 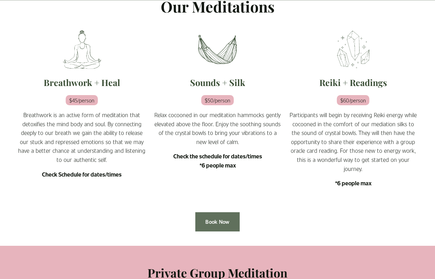 I want to click on p: Breathwork is an active form of meditation that detoxifies the mind body and soul. By connecting ..., so click(x=82, y=137).